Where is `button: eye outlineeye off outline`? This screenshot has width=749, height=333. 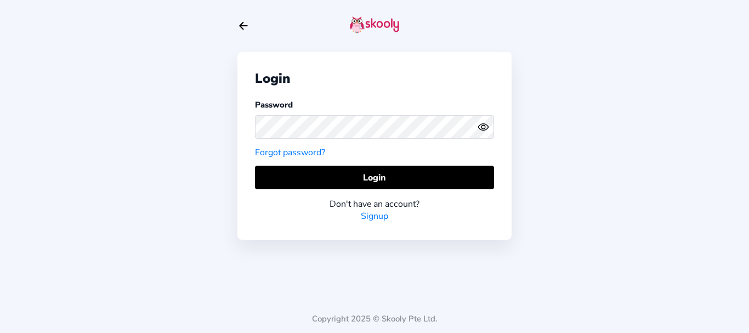 button: eye outlineeye off outline is located at coordinates (486, 127).